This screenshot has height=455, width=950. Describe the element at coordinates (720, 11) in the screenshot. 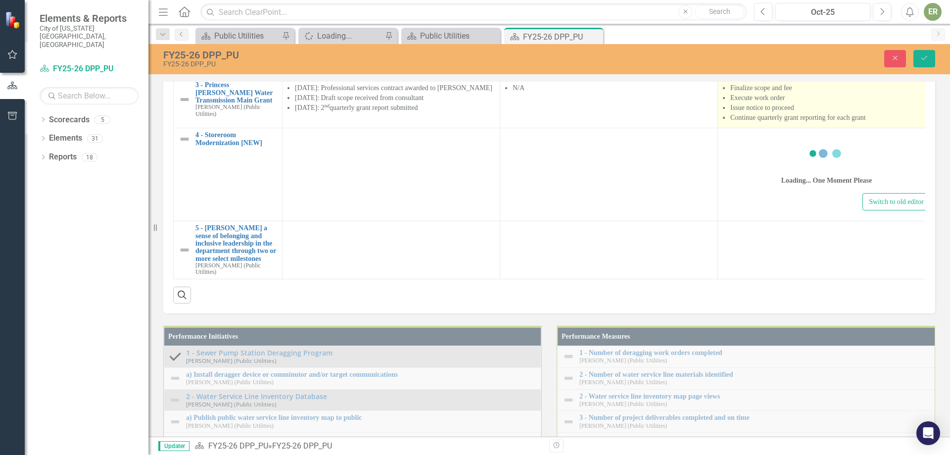

I see `span: Search` at that location.